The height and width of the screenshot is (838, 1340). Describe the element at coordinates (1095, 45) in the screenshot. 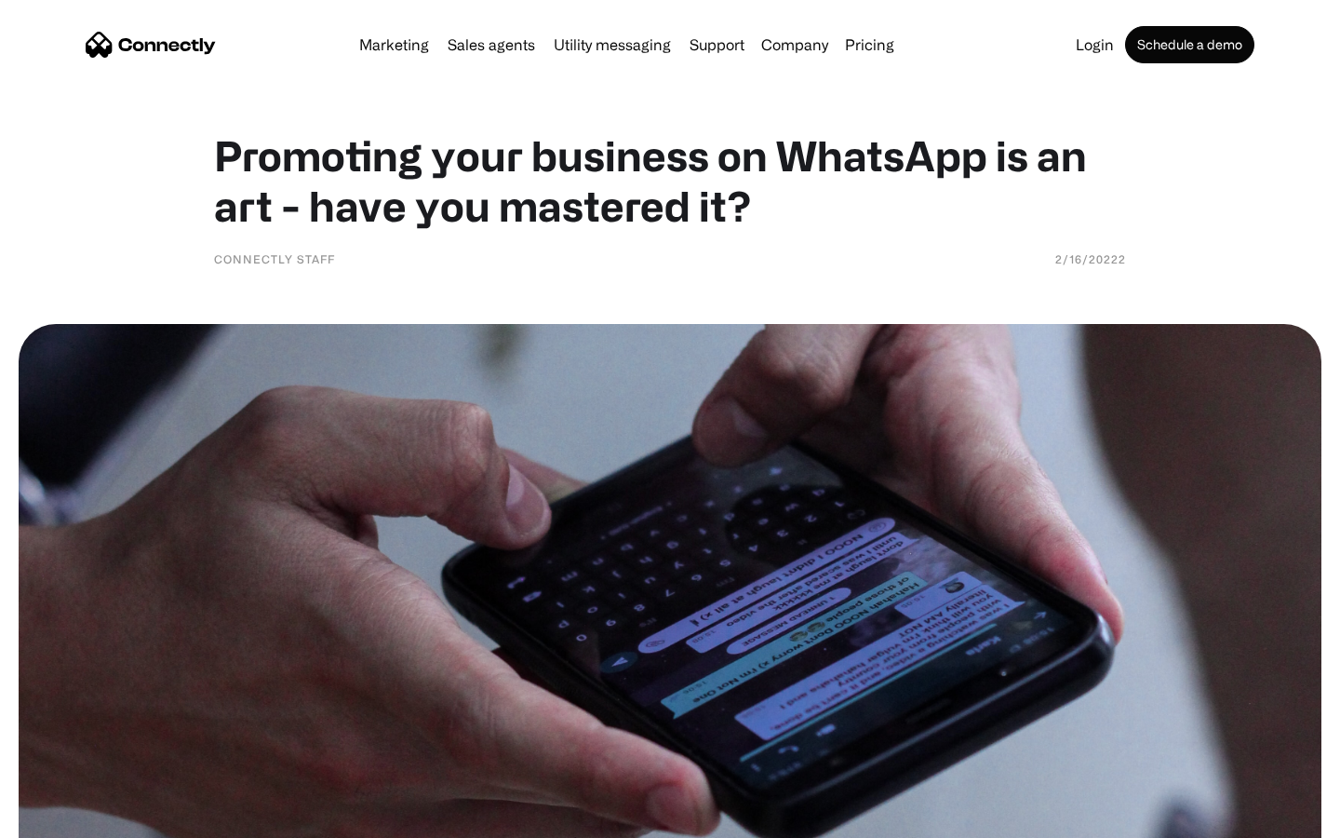

I see `a: Login` at that location.